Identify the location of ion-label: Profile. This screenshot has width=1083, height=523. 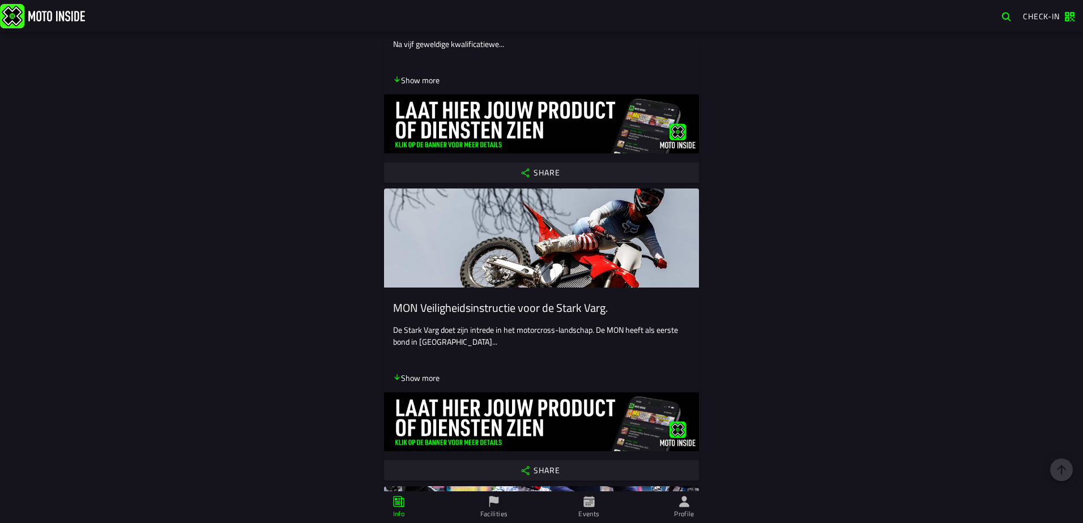
(684, 514).